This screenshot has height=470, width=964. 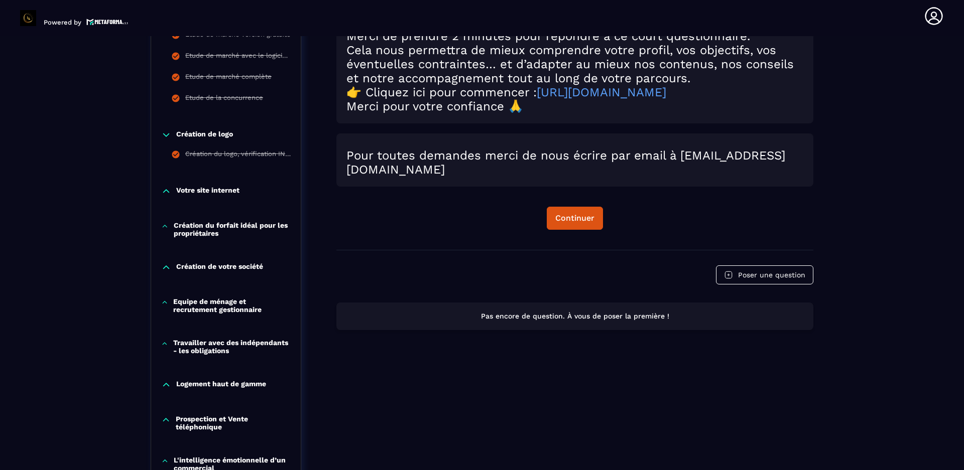 What do you see at coordinates (208, 191) in the screenshot?
I see `p: Votre site internet` at bounding box center [208, 191].